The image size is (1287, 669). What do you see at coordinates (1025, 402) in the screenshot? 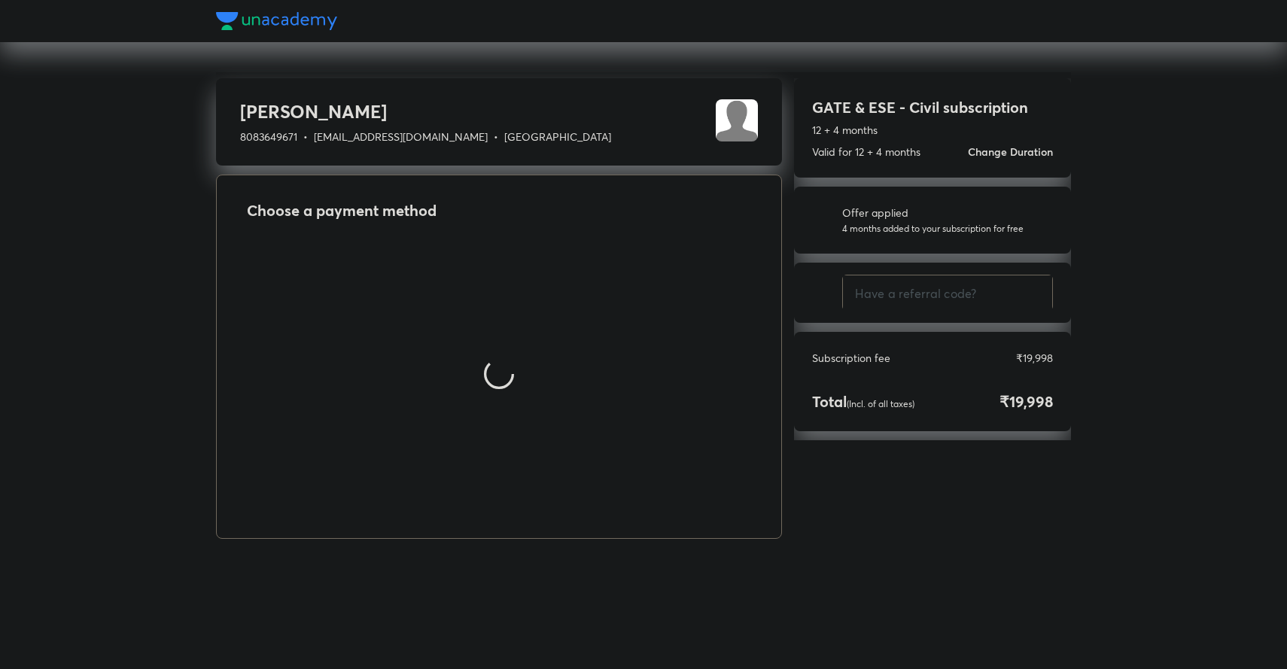
I see `span: ₹19,998` at bounding box center [1025, 402].